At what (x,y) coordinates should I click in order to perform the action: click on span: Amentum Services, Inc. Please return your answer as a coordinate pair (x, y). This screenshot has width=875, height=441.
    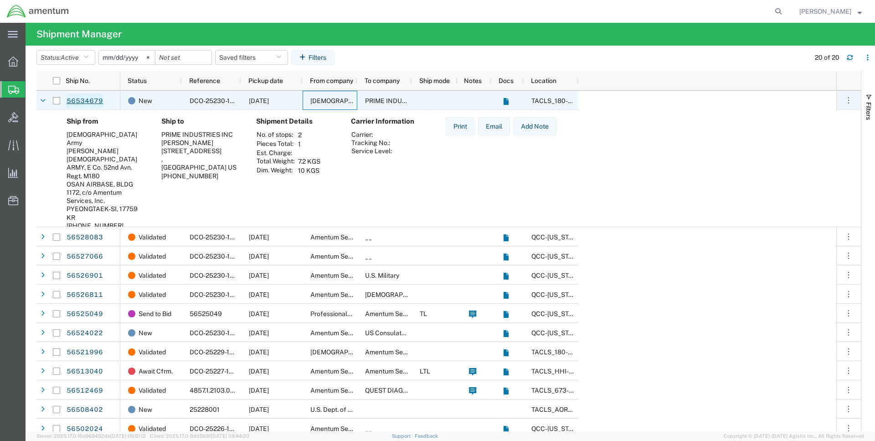
    Looking at the image, I should click on (398, 314).